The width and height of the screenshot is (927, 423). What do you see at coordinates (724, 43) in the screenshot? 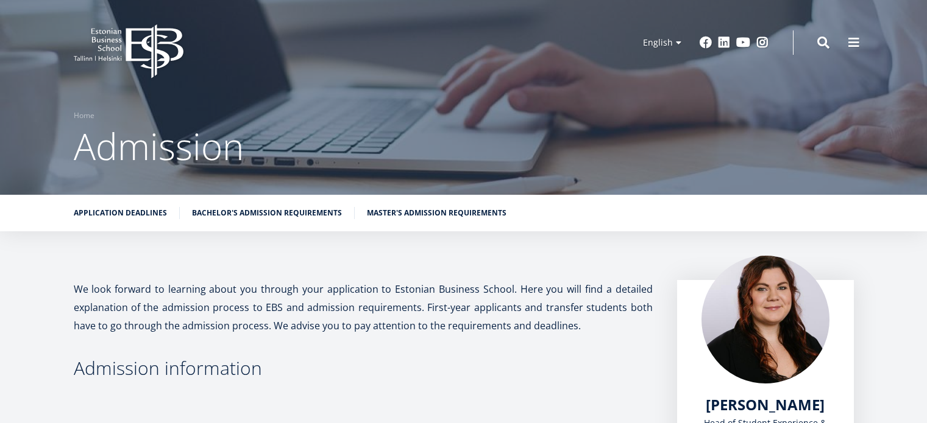
I see `a: Linkedin` at bounding box center [724, 43].